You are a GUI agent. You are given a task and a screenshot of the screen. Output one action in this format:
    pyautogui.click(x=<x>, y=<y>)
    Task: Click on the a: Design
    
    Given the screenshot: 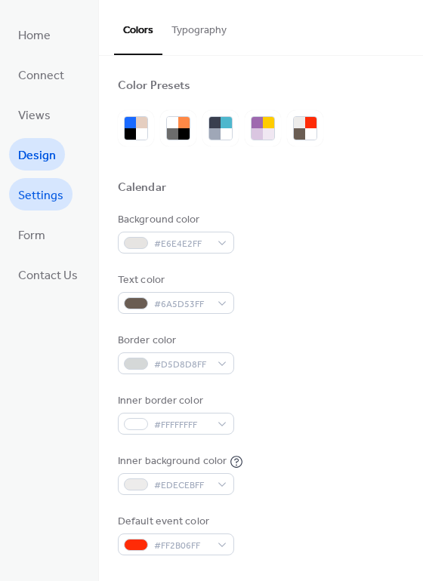 What is the action you would take?
    pyautogui.click(x=37, y=154)
    